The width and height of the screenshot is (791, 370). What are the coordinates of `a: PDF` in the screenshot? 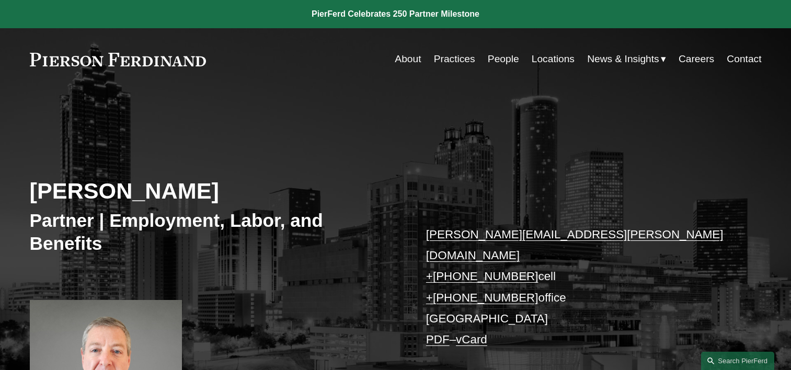 It's located at (438, 339).